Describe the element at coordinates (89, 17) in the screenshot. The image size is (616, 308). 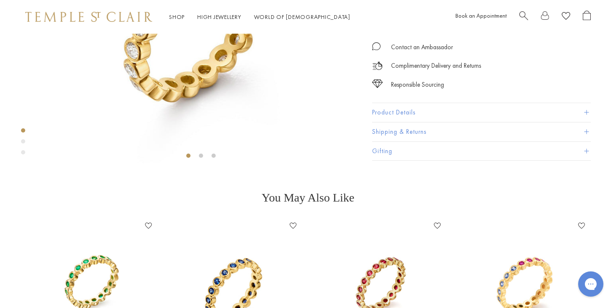
I see `img: Temple St. Clair` at that location.